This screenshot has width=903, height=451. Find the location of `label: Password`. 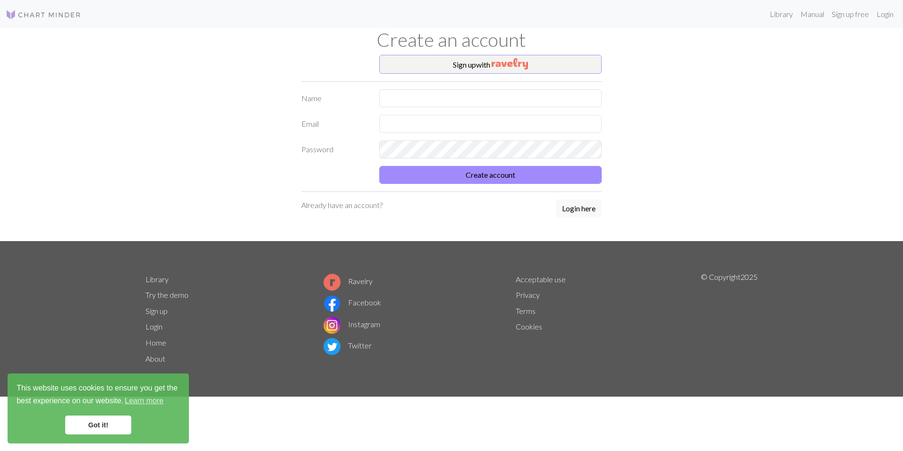

label: Password is located at coordinates (334, 149).